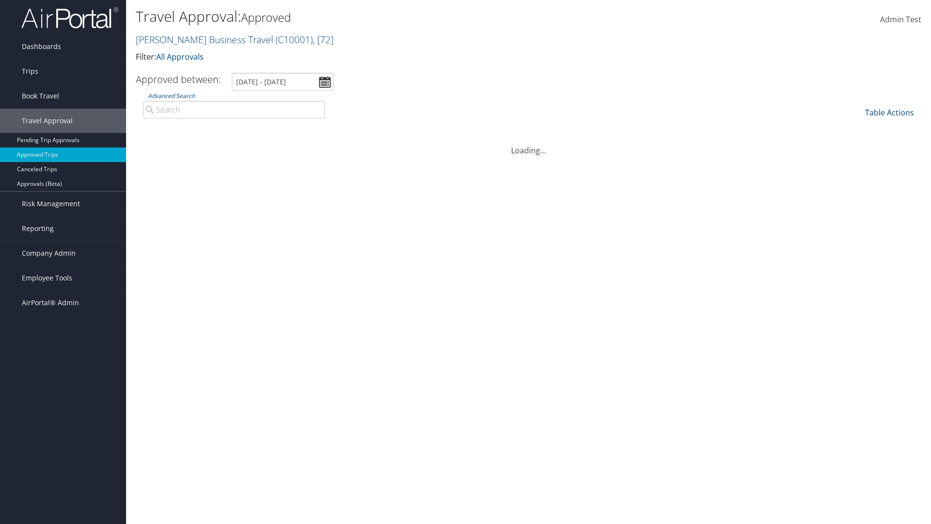  I want to click on span: , [ 72 ], so click(323, 39).